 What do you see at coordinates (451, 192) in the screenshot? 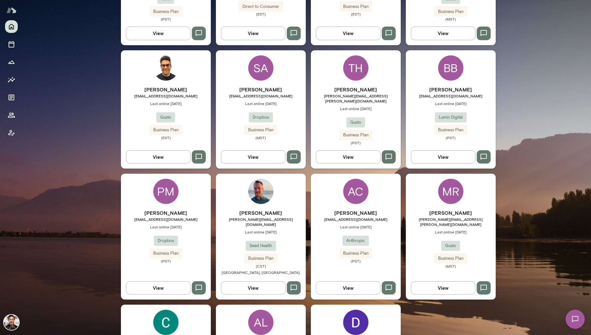
I see `div: MR` at bounding box center [451, 192].